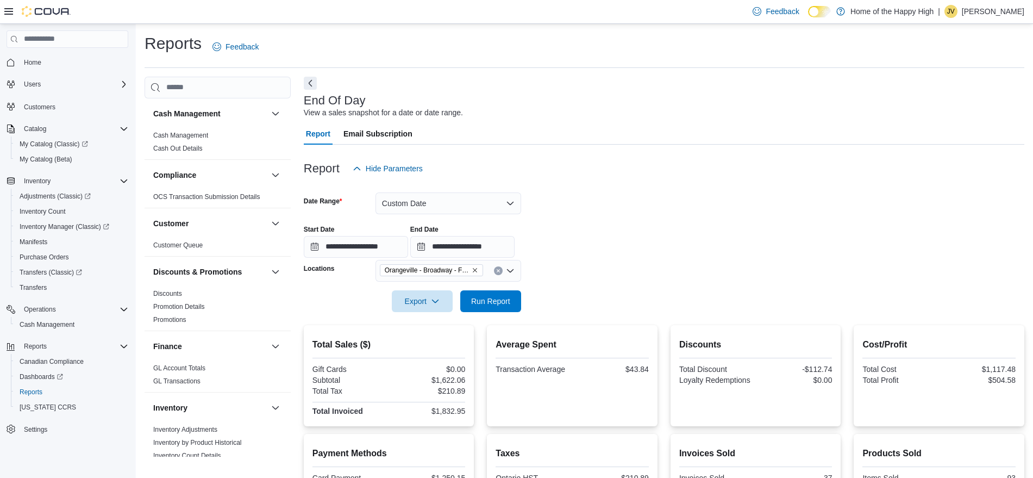 This screenshot has width=1033, height=478. What do you see at coordinates (72, 257) in the screenshot?
I see `span: Purchase Orders` at bounding box center [72, 257].